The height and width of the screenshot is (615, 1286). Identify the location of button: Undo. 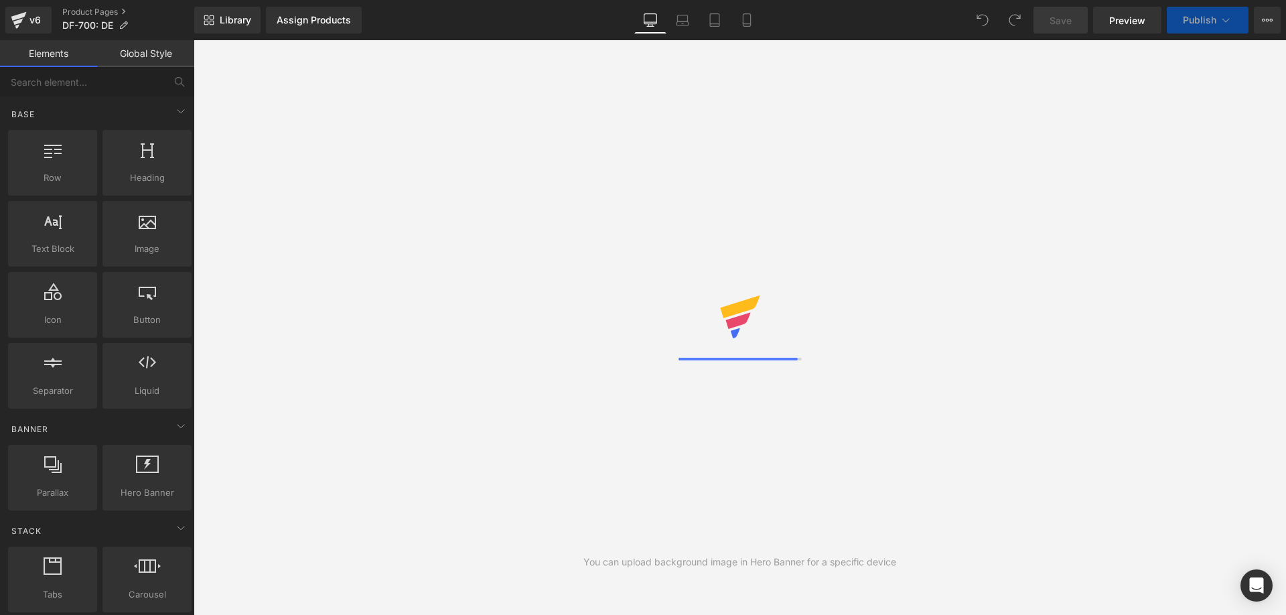
(982, 20).